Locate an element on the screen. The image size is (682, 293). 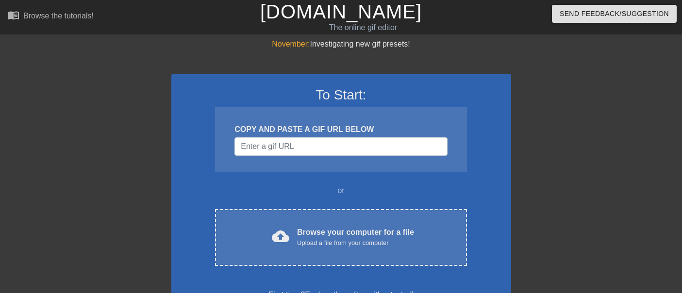
span: menu_book is located at coordinates (14, 15).